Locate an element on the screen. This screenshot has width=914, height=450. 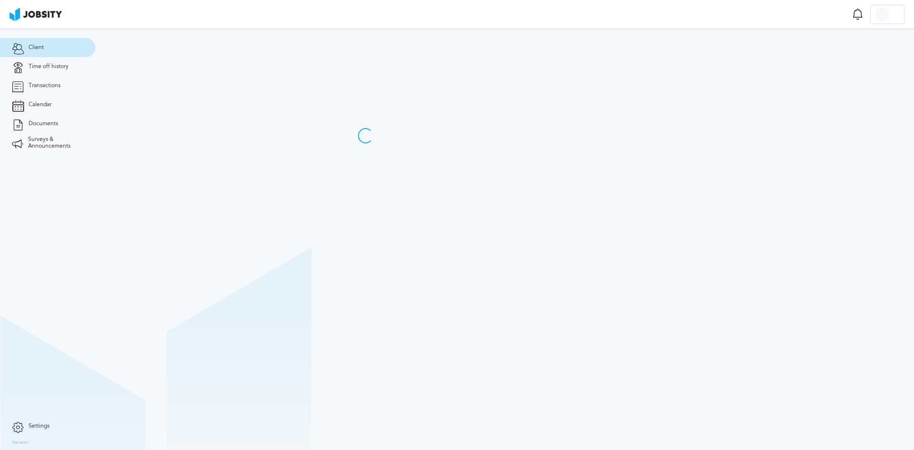
span: Surveys & Announcements is located at coordinates (56, 143).